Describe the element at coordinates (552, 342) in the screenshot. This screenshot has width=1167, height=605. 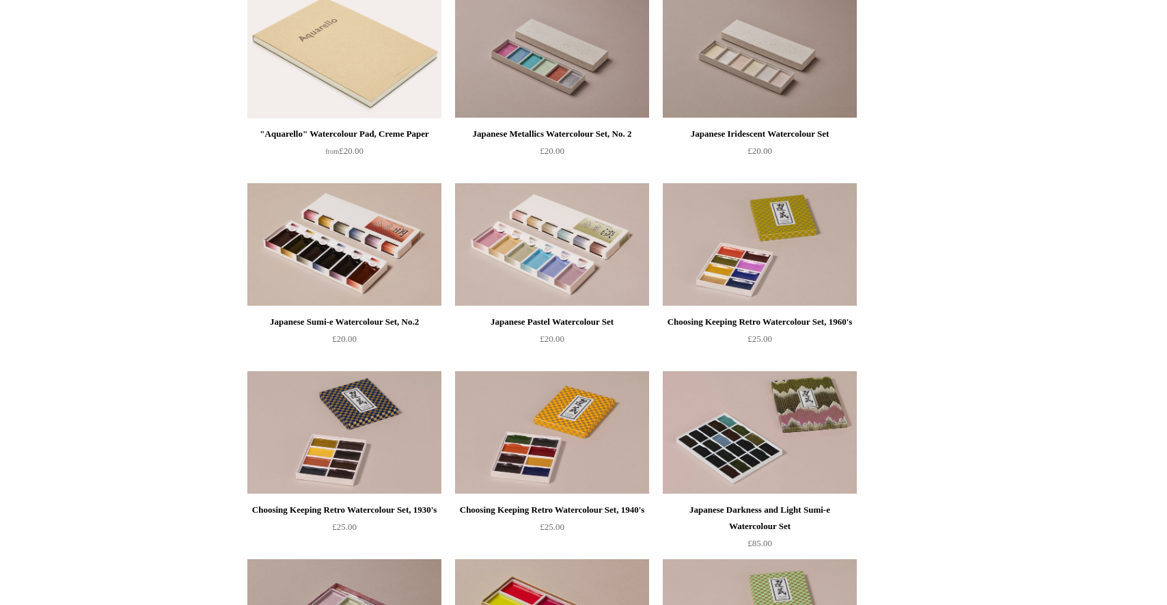
I see `a: Japanese Pastel Watercolour Set £20.00` at that location.